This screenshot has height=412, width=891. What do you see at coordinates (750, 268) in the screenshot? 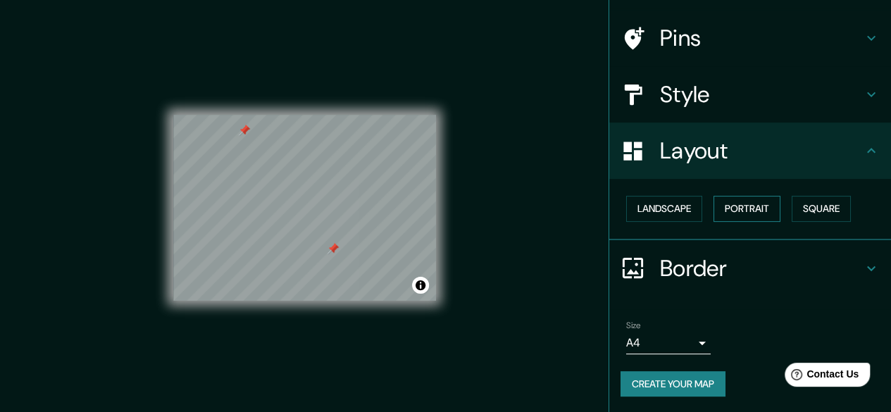
I see `div: Border` at bounding box center [750, 268].